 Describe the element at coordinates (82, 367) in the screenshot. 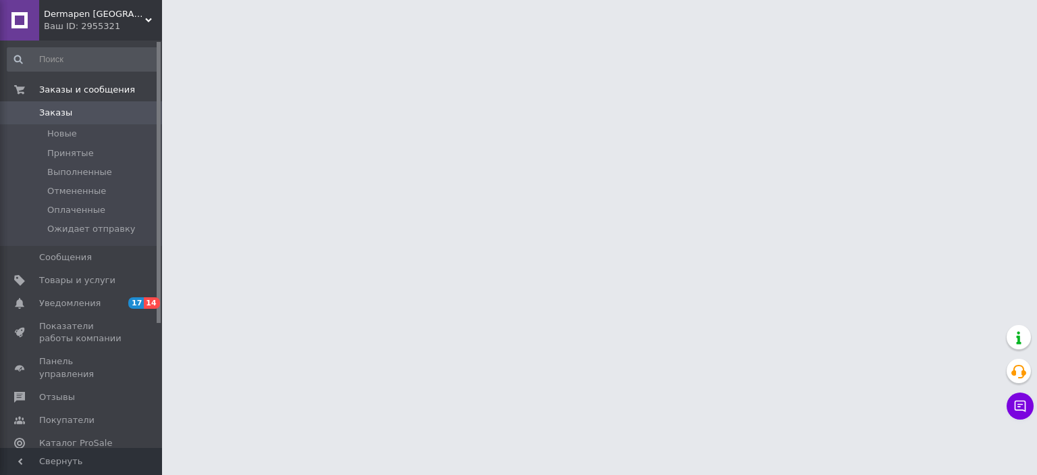

I see `span: Панель управления` at that location.